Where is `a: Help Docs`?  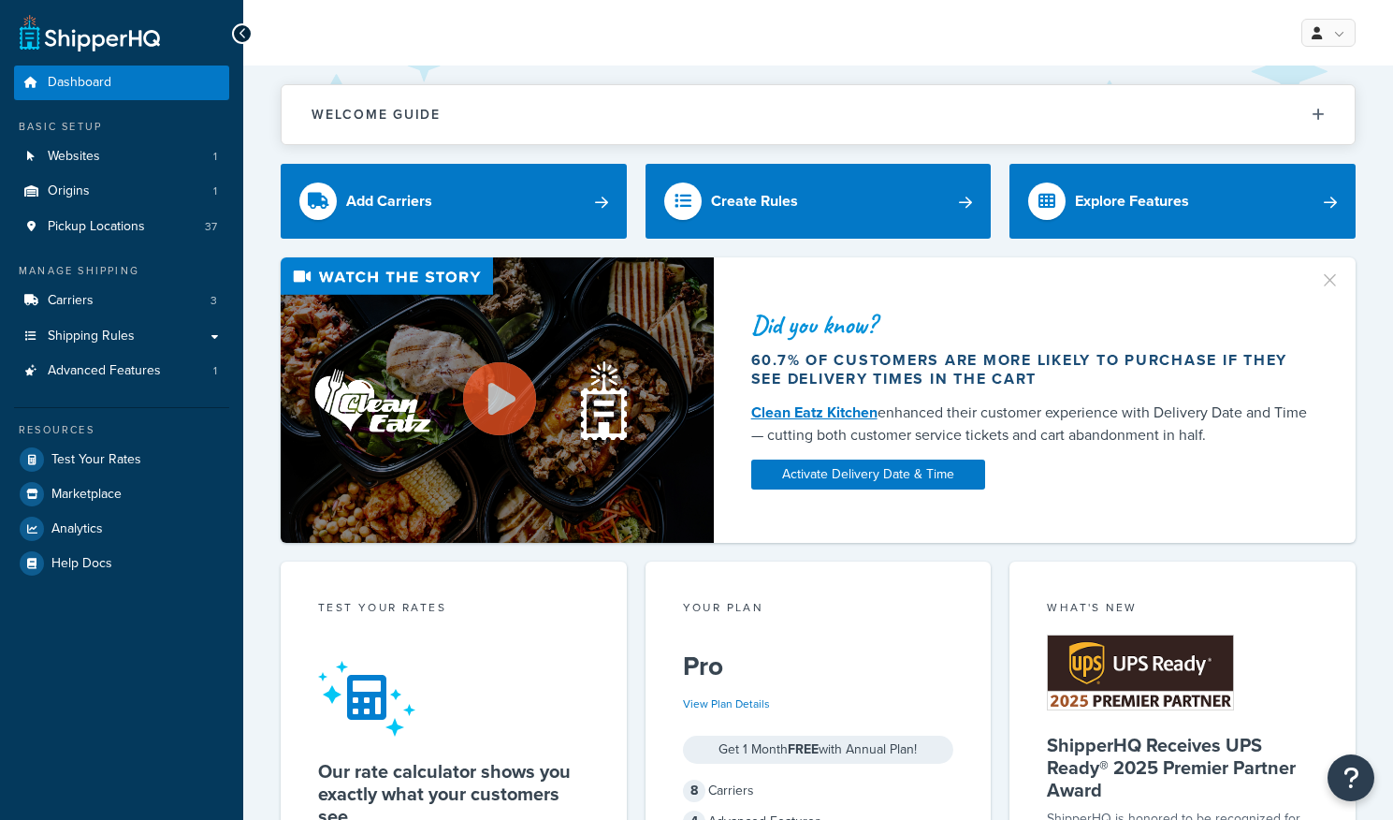 a: Help Docs is located at coordinates (122, 563).